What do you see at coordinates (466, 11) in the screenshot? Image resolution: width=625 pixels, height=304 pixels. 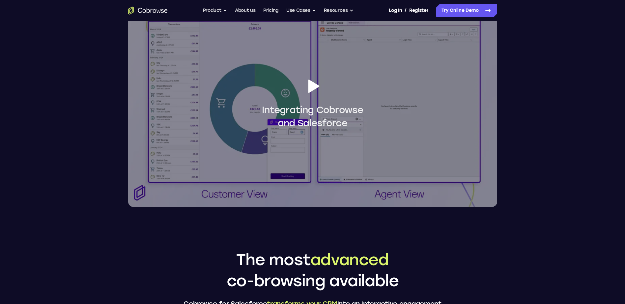 I see `a: Try Online Demo` at bounding box center [466, 11].